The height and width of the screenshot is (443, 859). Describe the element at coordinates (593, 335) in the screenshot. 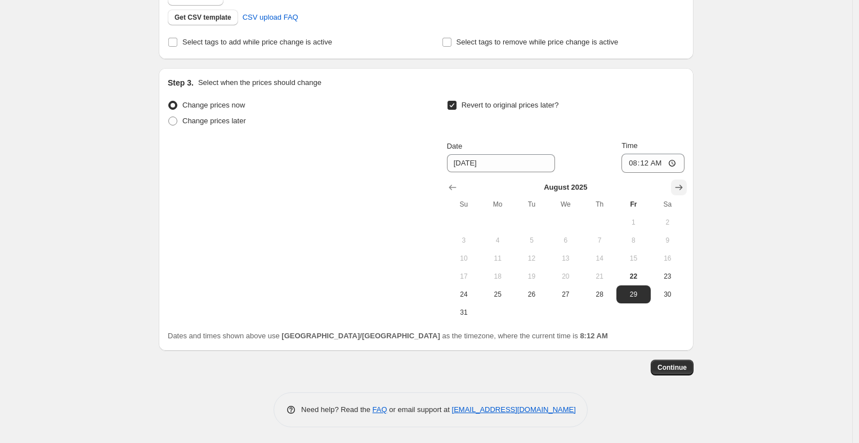

I see `b: 8:12 AM` at that location.